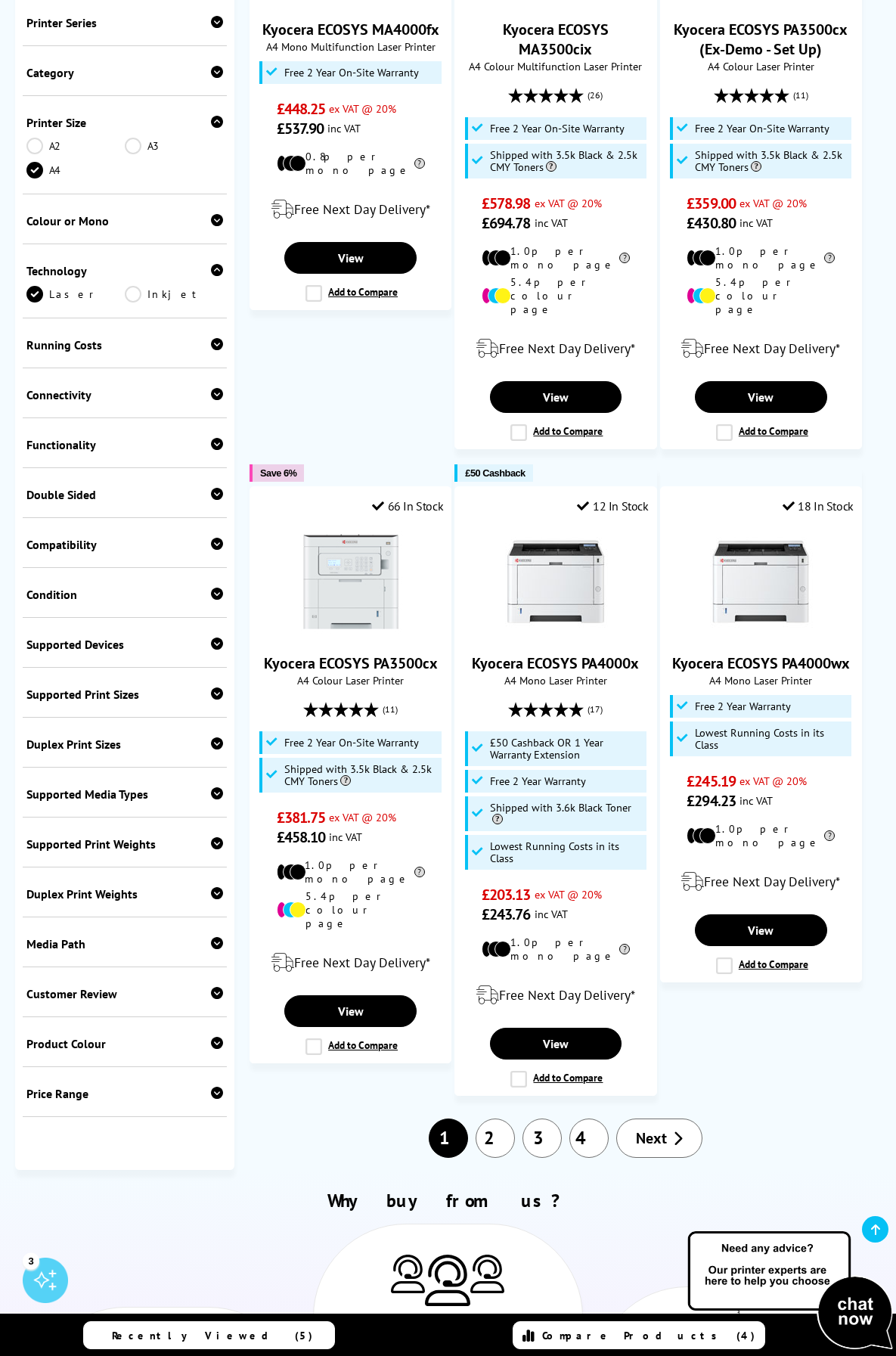  I want to click on div: Double Sided, so click(125, 495).